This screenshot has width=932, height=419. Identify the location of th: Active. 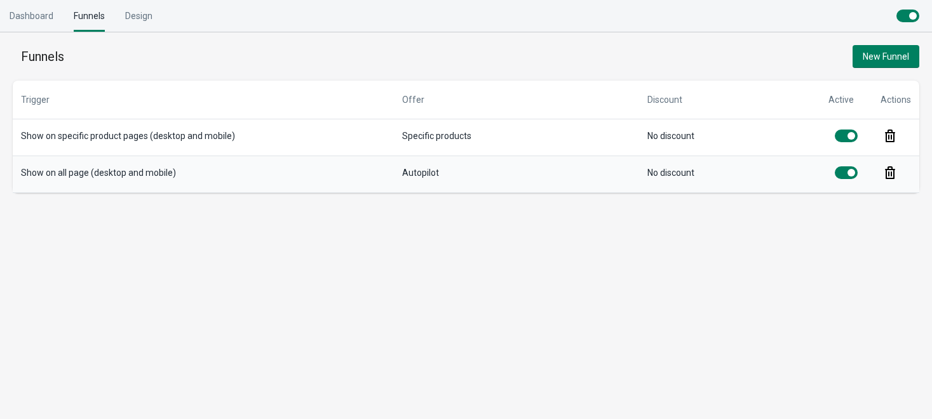
(847, 100).